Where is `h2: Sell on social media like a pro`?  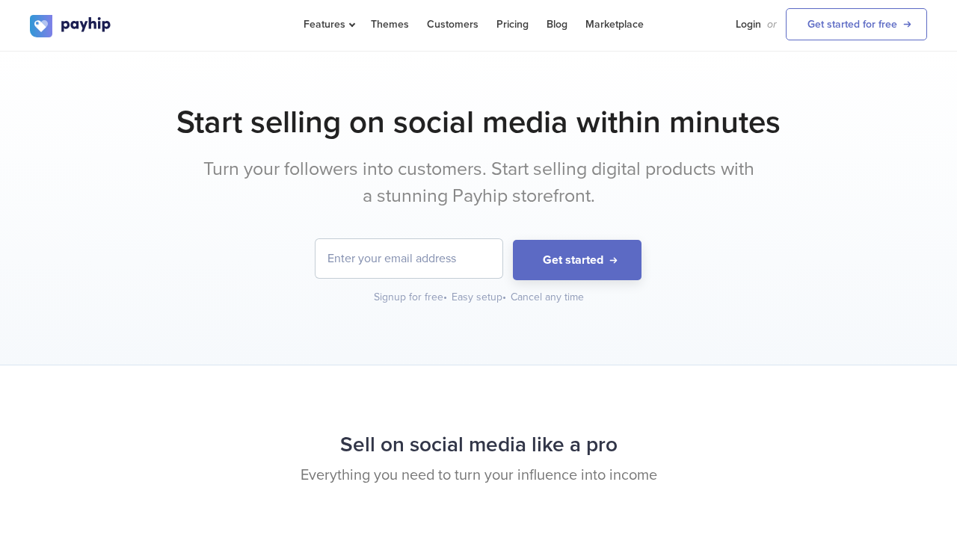 h2: Sell on social media like a pro is located at coordinates (478, 445).